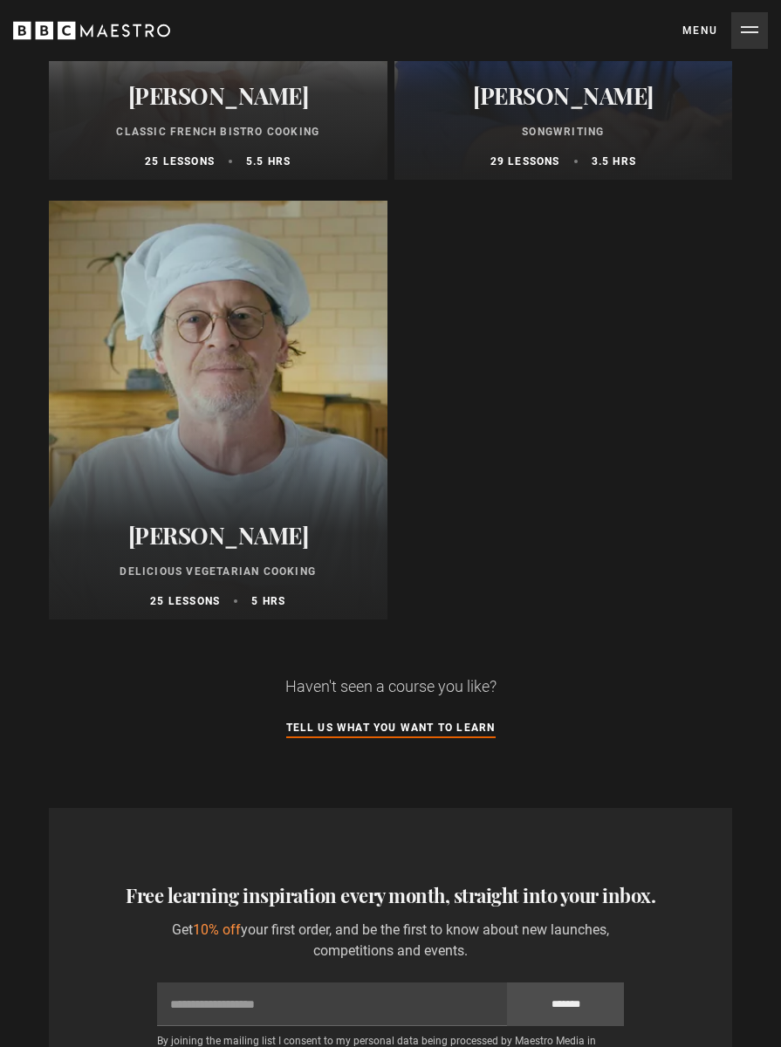 This screenshot has width=781, height=1047. I want to click on p: Get your first order, and be the first to know about new launches, competitions and events., so click(390, 941).